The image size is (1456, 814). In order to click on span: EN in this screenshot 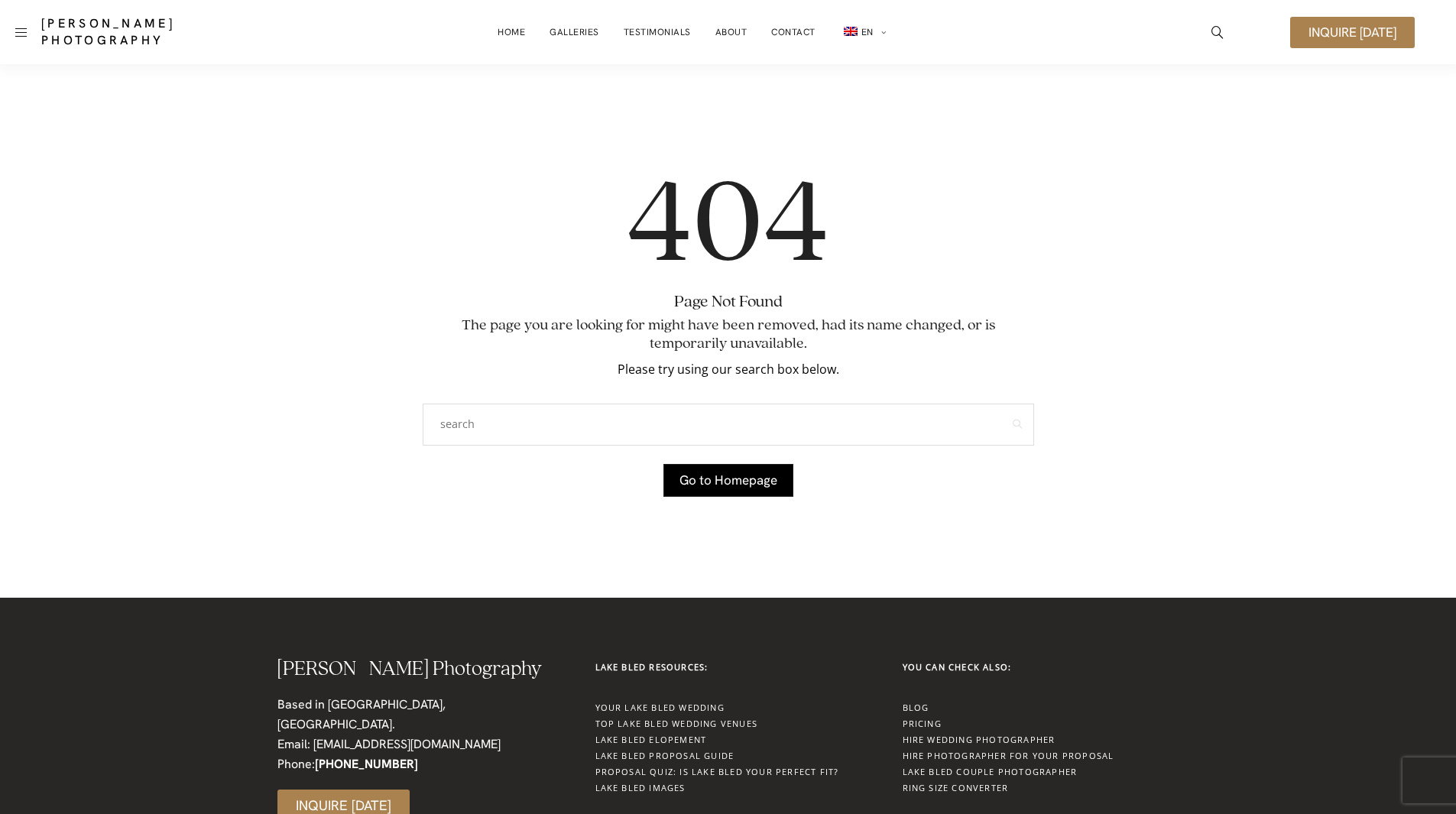, I will do `click(867, 32)`.